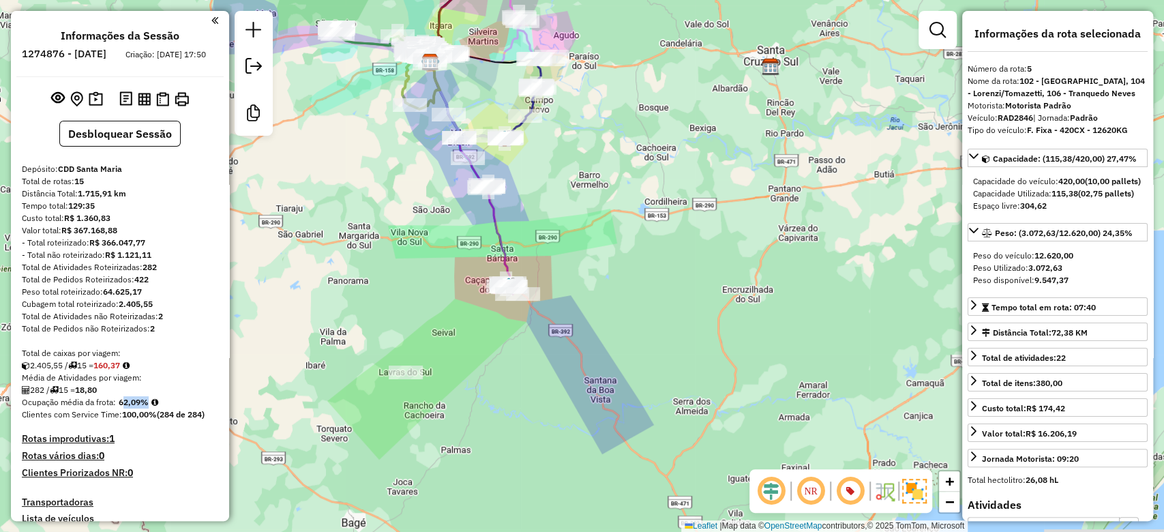 This screenshot has width=1164, height=532. Describe the element at coordinates (120, 365) in the screenshot. I see `div: 2.405,55 / 15 =` at that location.